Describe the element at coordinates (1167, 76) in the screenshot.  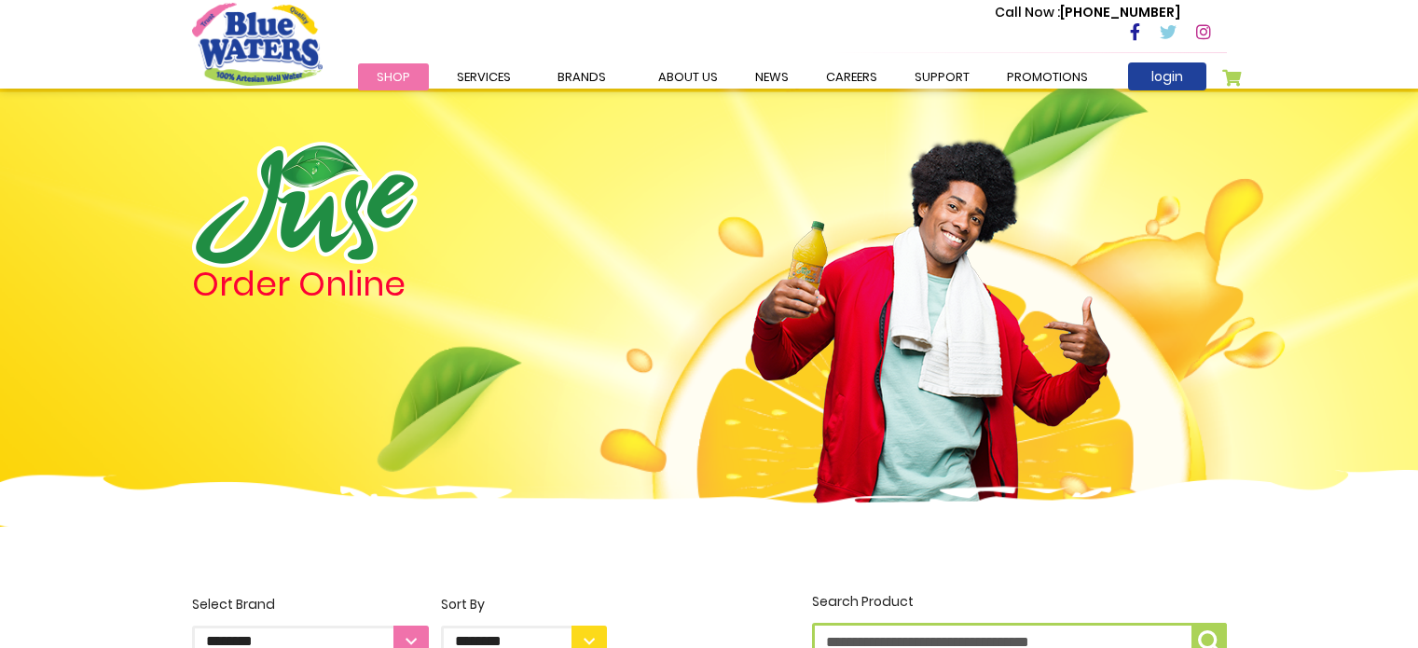
I see `a: login` at that location.